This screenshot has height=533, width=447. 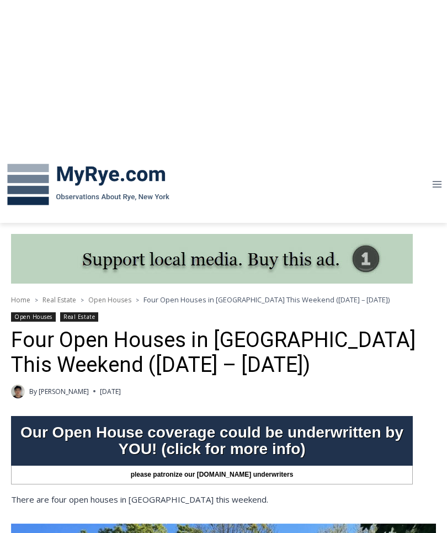 What do you see at coordinates (212, 451) in the screenshot?
I see `a: Our Open House coverage could be underwritten by YOU! (click for more info) please patronize our ...` at bounding box center [212, 451].